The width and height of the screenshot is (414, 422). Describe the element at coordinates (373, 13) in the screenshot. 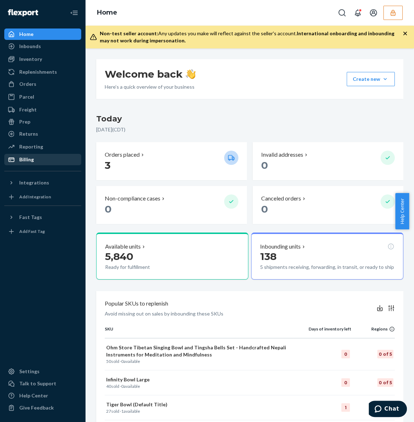

I see `button: Open account menu` at that location.